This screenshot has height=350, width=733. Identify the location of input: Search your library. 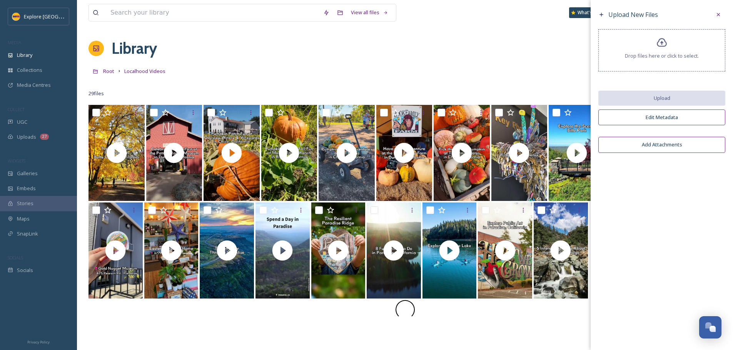
(213, 13).